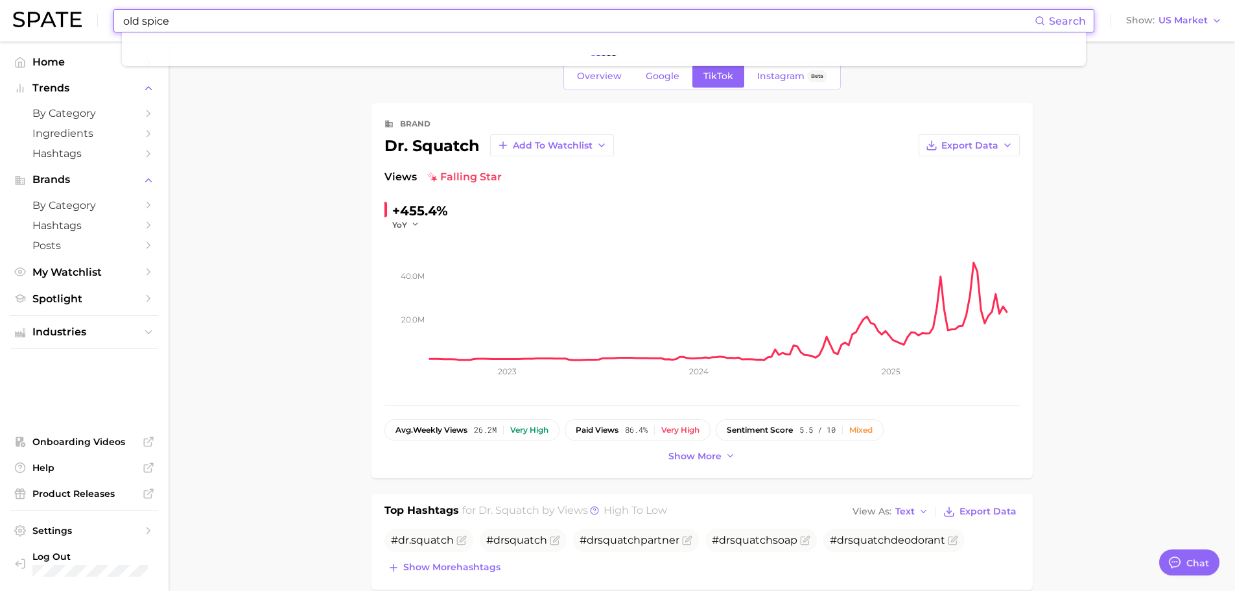 The image size is (1235, 591). What do you see at coordinates (405, 540) in the screenshot?
I see `span: dr.` at bounding box center [405, 540].